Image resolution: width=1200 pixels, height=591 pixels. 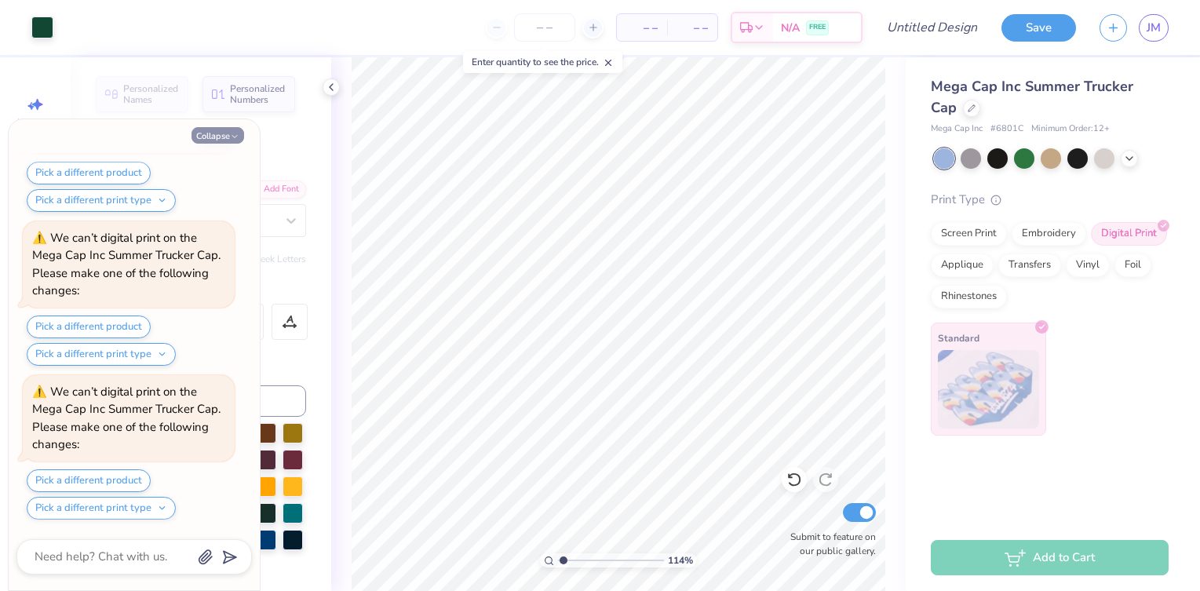 I want to click on button: Collapse, so click(x=217, y=135).